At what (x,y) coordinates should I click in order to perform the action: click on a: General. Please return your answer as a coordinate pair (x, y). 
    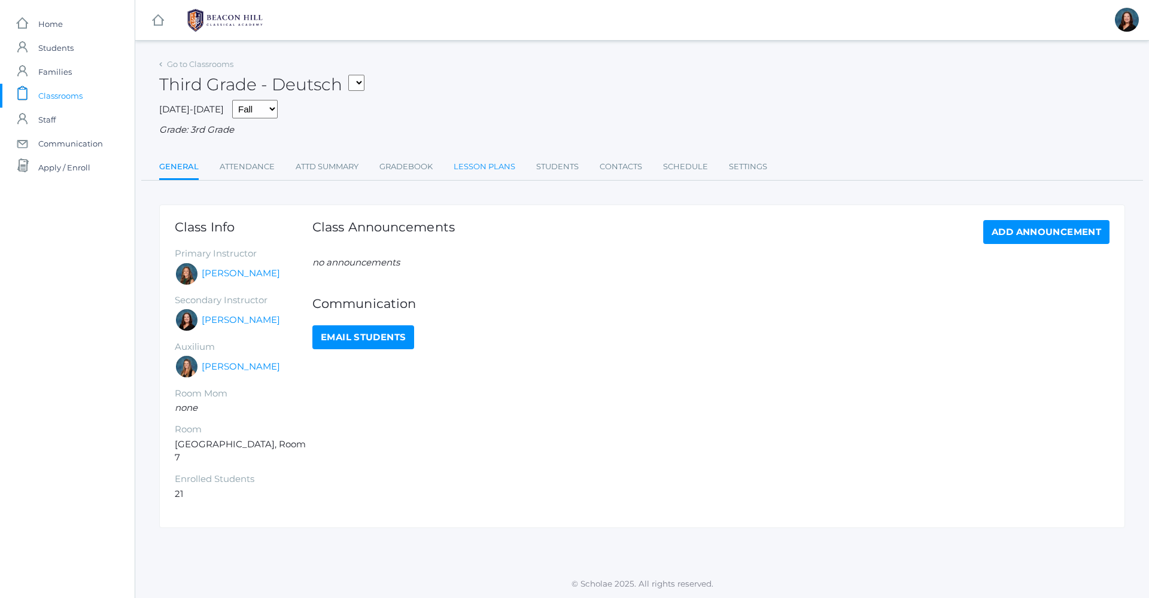
    Looking at the image, I should click on (179, 168).